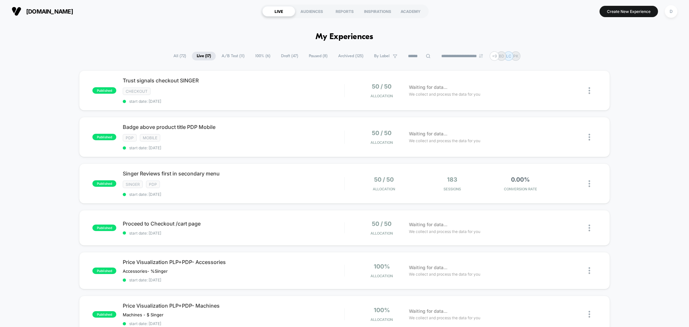 The height and width of the screenshot is (327, 689). I want to click on div: INSPIRATIONS, so click(378, 11).